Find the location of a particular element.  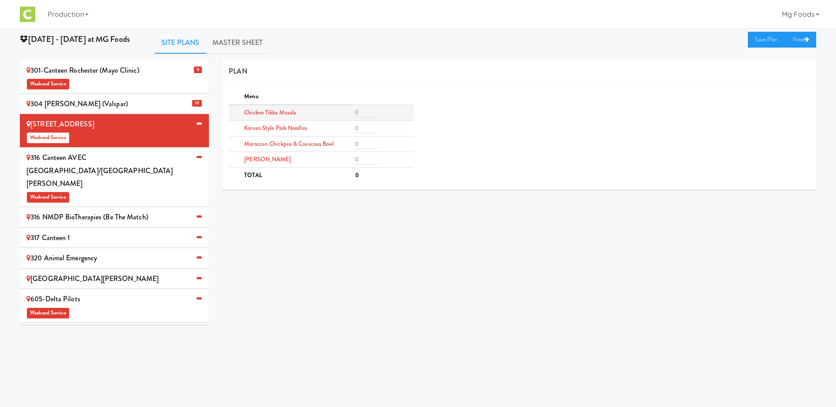

div: 301-Canteen Rochester (Mayo Clinic) is located at coordinates (114, 77).